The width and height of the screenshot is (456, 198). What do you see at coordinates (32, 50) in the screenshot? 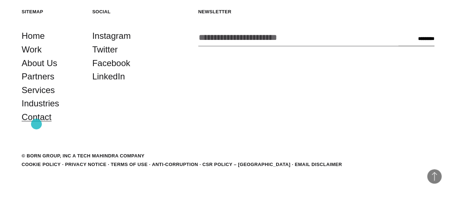
I see `a: Work` at bounding box center [32, 50].